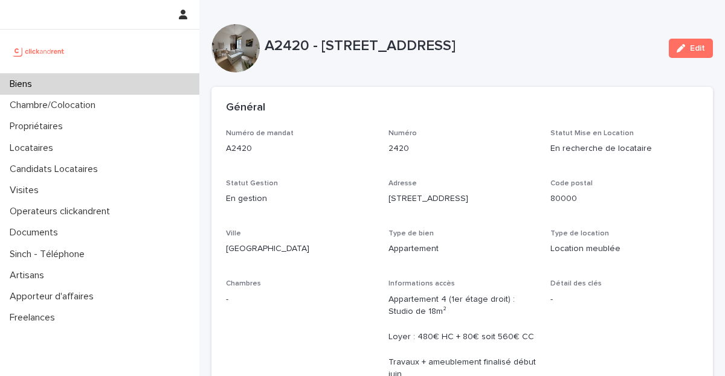  What do you see at coordinates (402, 133) in the screenshot?
I see `span: Numéro` at bounding box center [402, 133].